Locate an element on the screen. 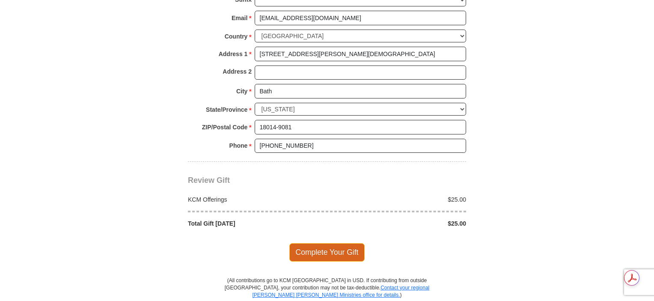  strong: Country is located at coordinates (236, 36).